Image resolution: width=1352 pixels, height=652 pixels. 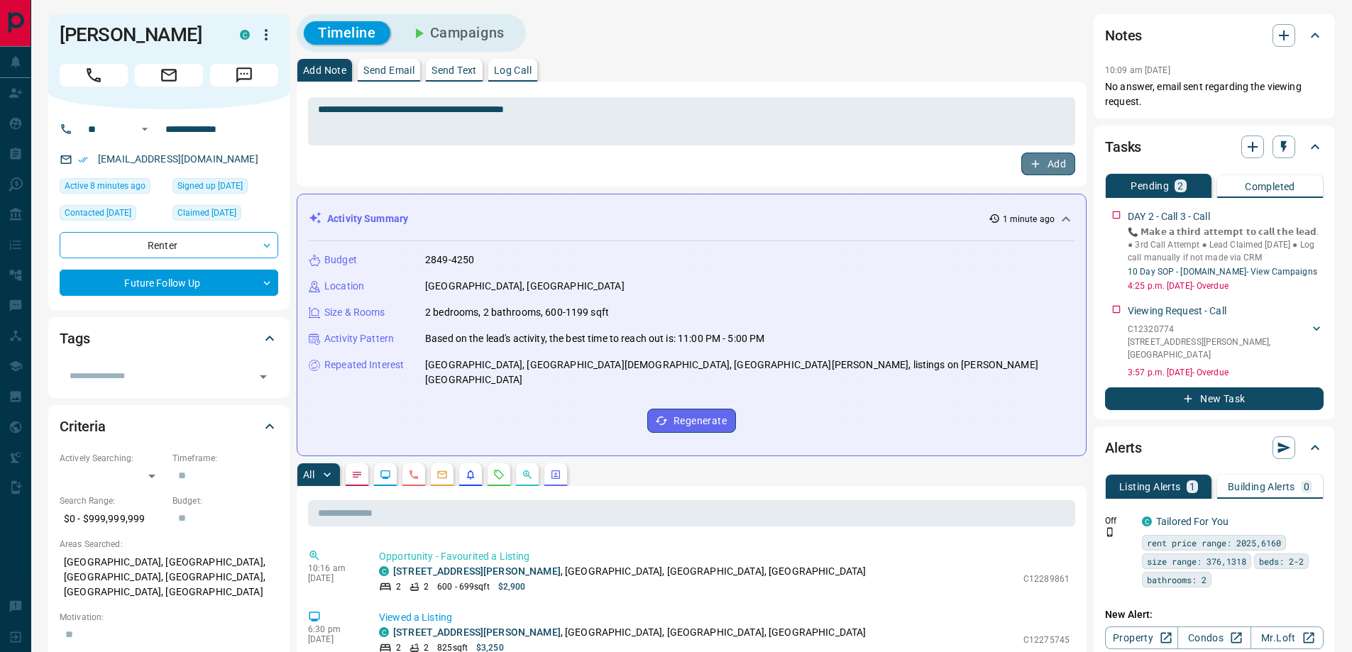 I want to click on p: Listing Alerts, so click(x=1150, y=487).